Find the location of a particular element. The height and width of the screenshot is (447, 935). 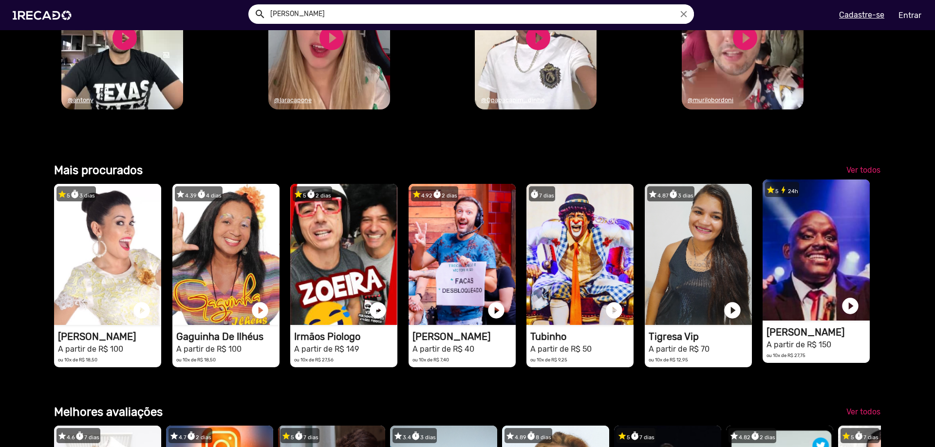

input: Pesquisar... is located at coordinates (478, 14).